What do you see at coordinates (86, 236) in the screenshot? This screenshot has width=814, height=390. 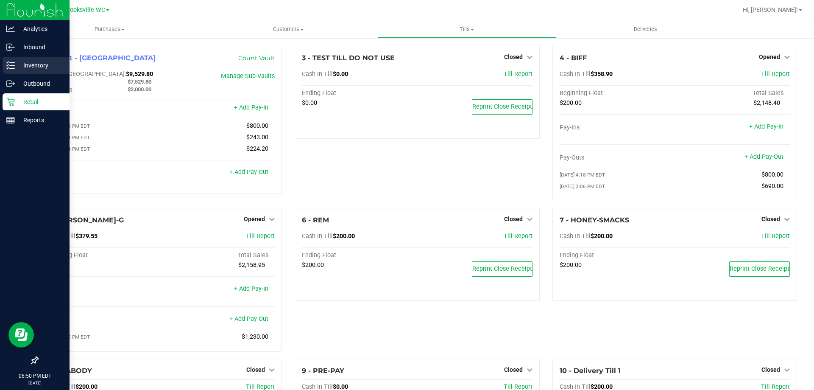 I see `span: $379.55` at bounding box center [86, 236].